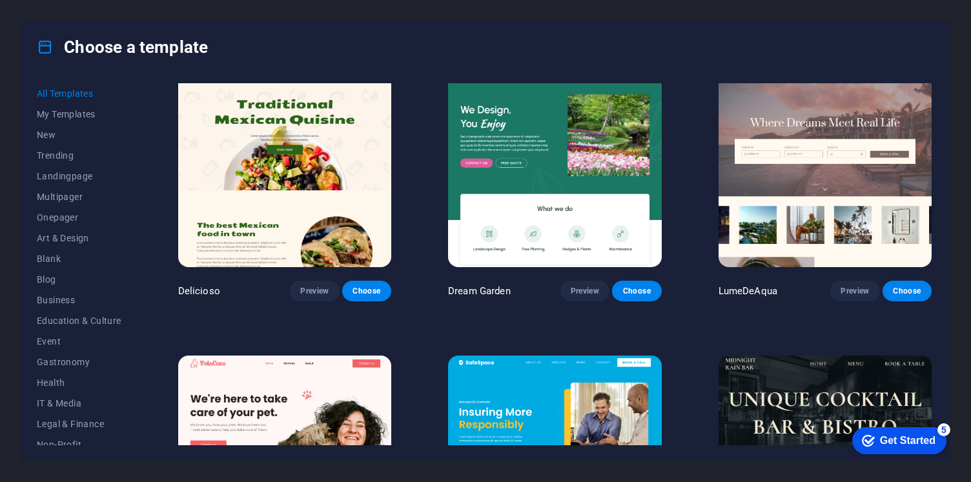  What do you see at coordinates (102, 9) in the screenshot?
I see `div: 5` at bounding box center [102, 9].